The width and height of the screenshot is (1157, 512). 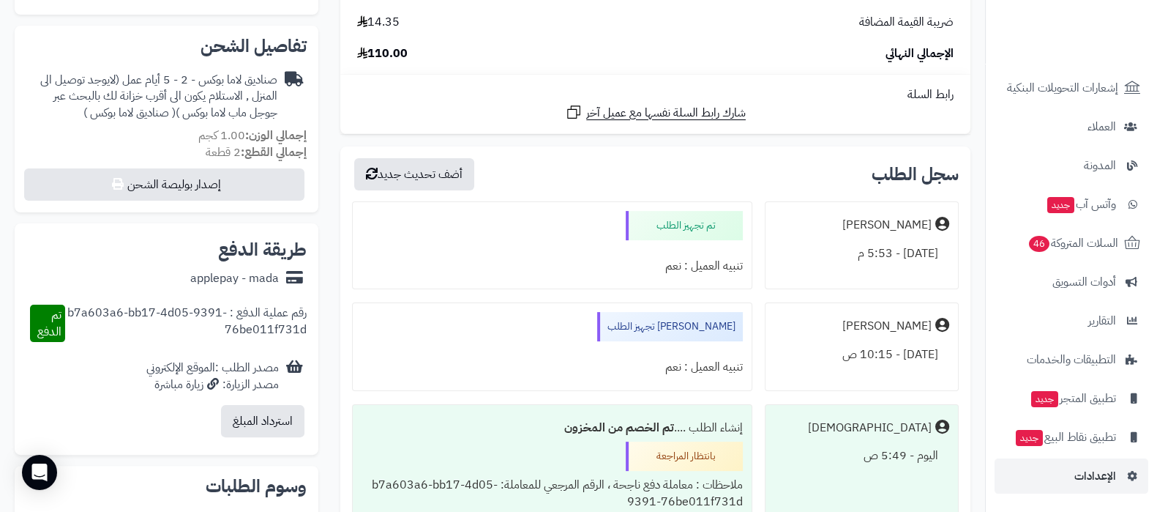 I want to click on div: إنشاء الطلب ...., so click(x=552, y=428).